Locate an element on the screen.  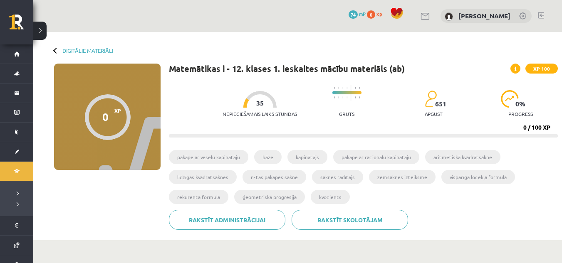
span: mP is located at coordinates (362, 14).